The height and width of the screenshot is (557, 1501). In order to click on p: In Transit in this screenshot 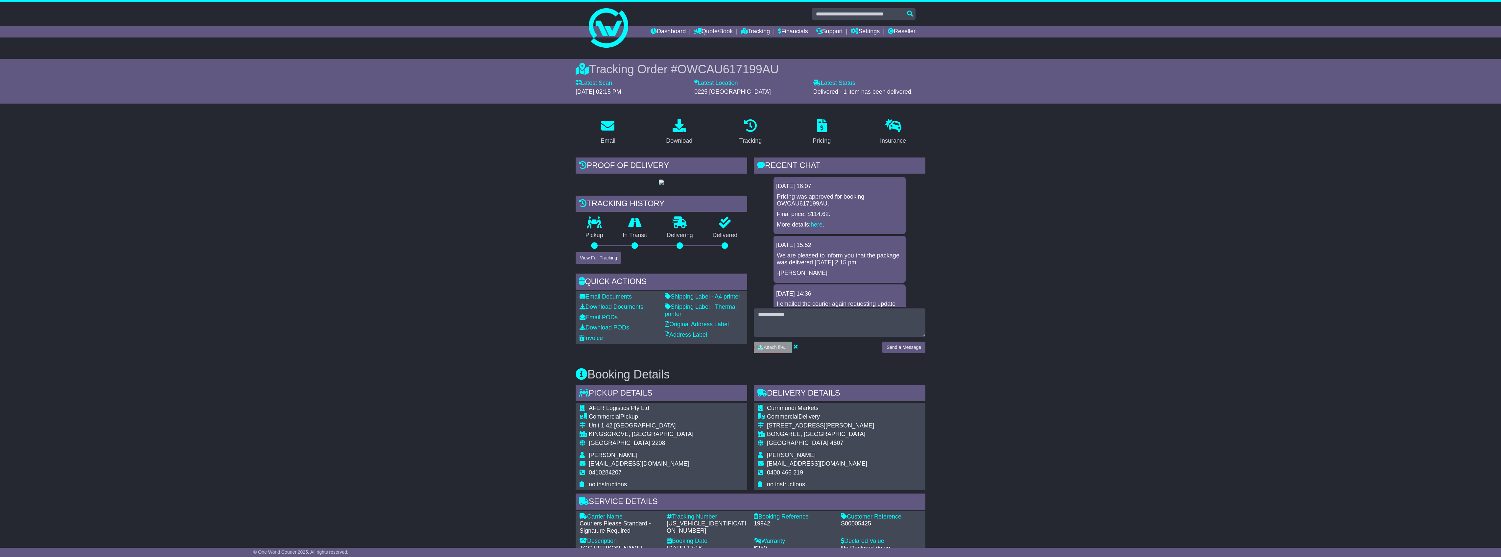, I will do `click(635, 235)`.